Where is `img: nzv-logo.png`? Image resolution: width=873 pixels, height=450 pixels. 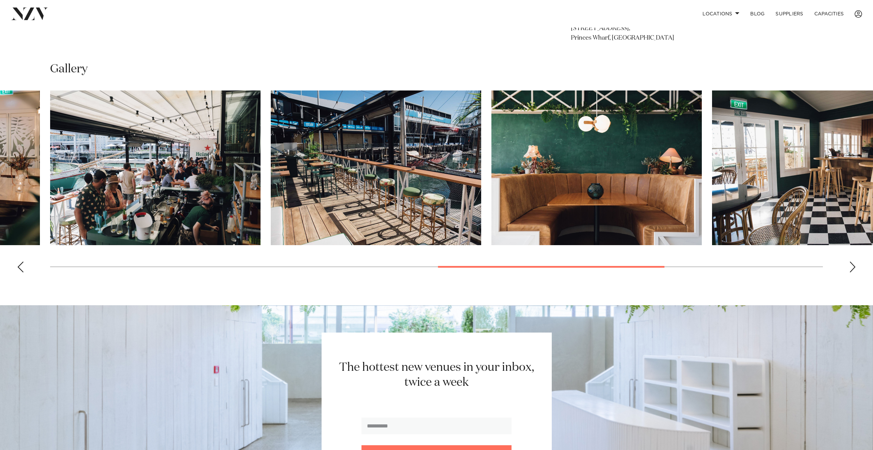 img: nzv-logo.png is located at coordinates (29, 14).